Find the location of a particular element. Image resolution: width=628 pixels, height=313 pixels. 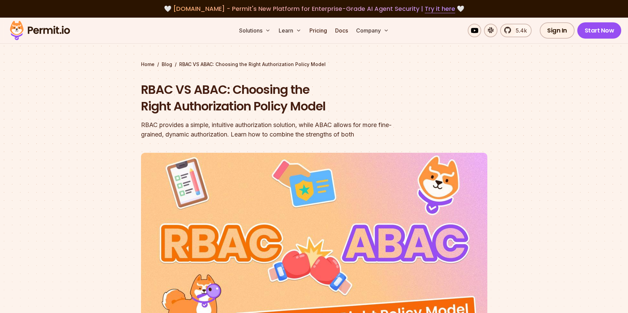

button: Learn is located at coordinates (290, 30).